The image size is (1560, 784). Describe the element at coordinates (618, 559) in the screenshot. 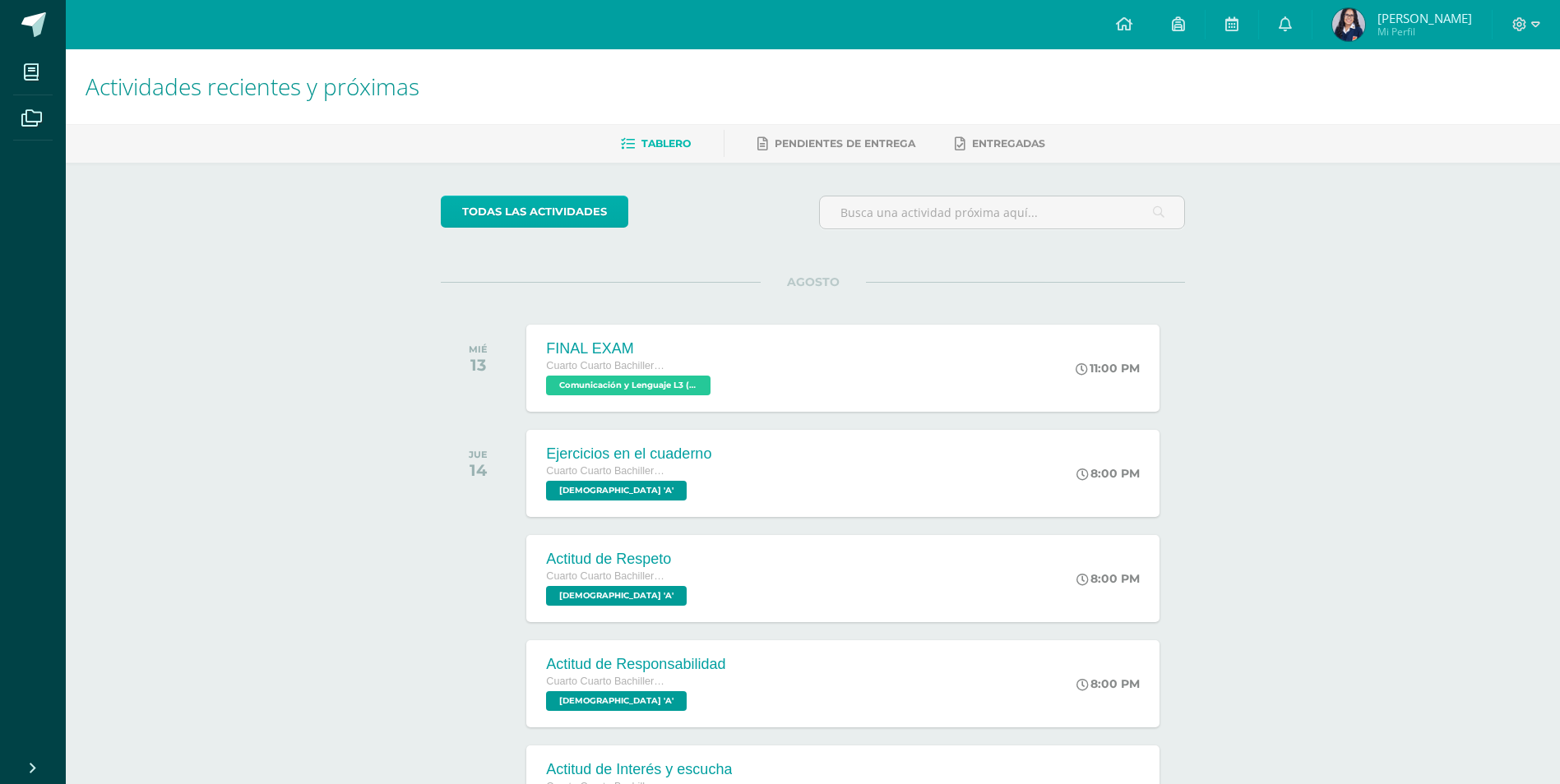

I see `div: Actitud de Respeto` at that location.